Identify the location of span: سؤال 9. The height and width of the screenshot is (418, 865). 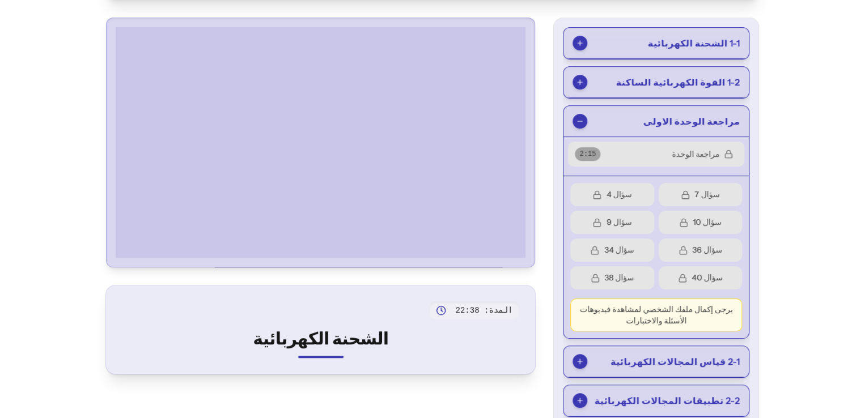
(618, 222).